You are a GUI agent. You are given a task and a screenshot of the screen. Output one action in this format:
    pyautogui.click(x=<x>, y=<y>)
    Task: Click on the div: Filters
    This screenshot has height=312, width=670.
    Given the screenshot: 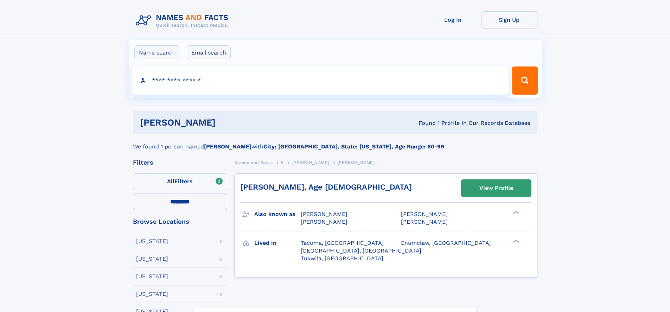 What is the action you would take?
    pyautogui.click(x=180, y=162)
    